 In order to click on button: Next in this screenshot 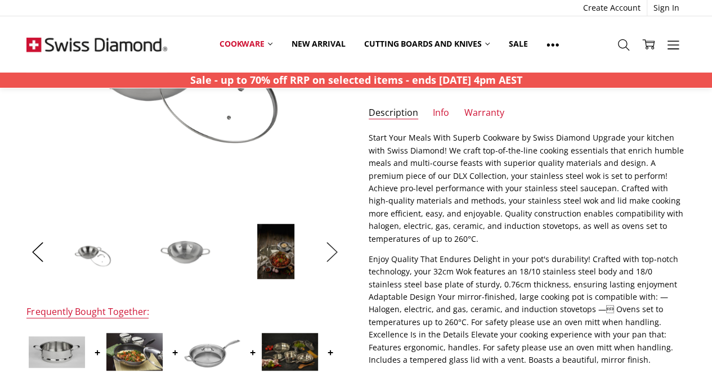, I will do `click(332, 252)`.